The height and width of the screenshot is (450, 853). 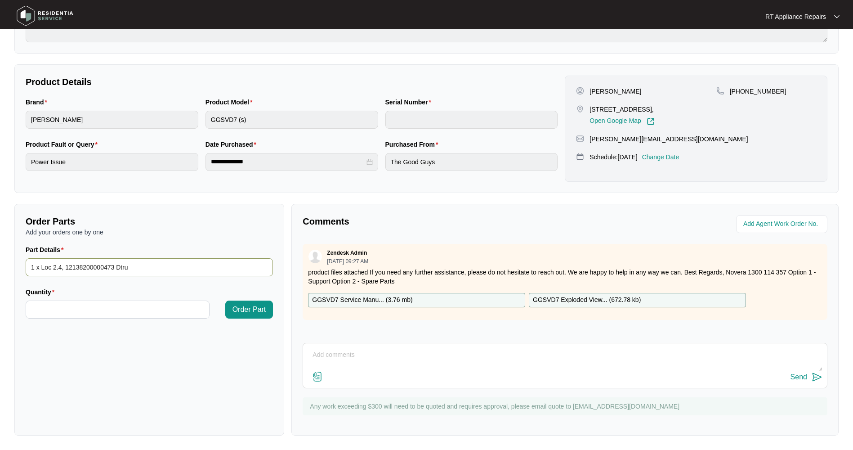 What do you see at coordinates (565, 277) in the screenshot?
I see `p: product files attached If you need any further assistance, please do not hesitate to reach out. W...` at bounding box center [565, 277].